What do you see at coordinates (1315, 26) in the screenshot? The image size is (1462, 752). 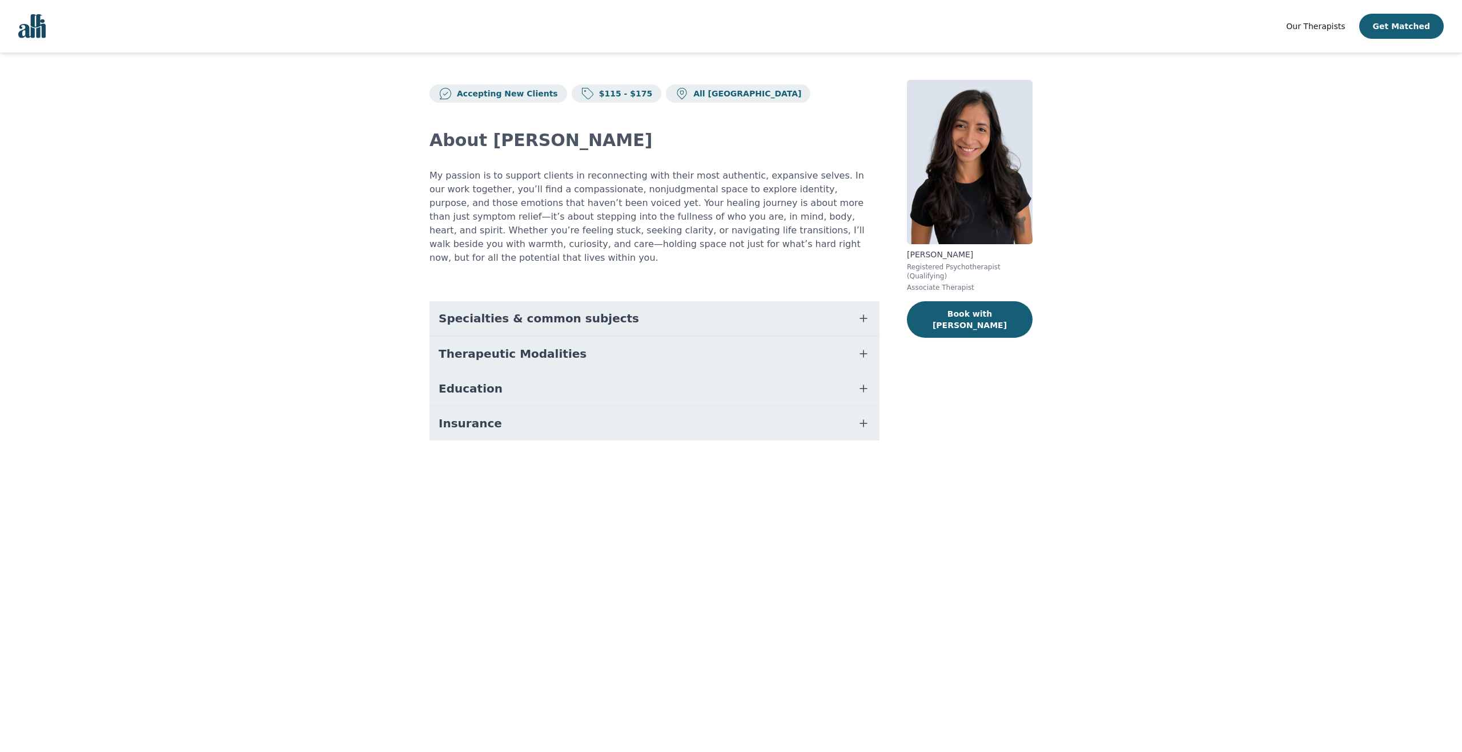 I see `a: Our Therapists` at bounding box center [1315, 26].